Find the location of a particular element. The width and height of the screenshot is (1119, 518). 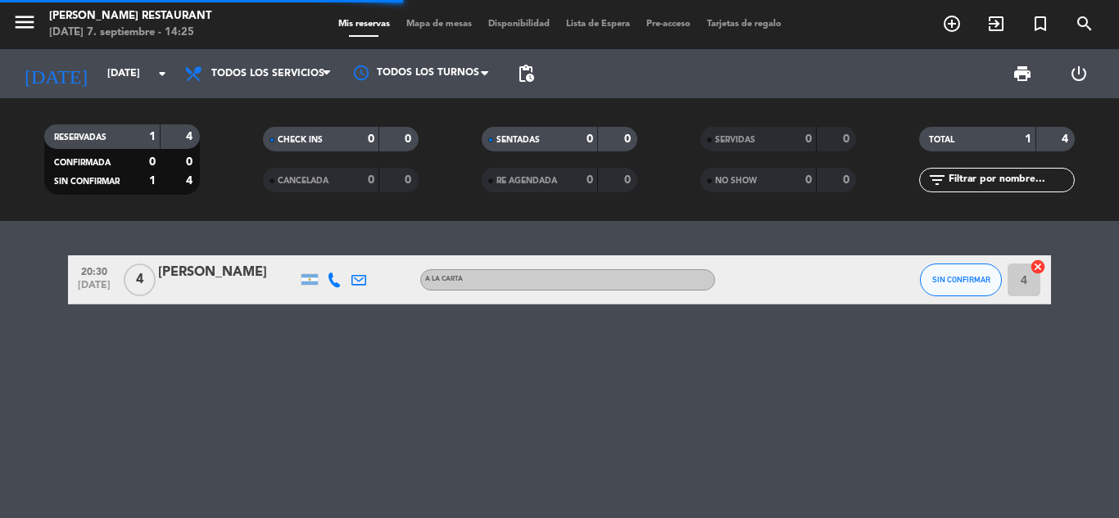

span: print is located at coordinates (1022, 74).